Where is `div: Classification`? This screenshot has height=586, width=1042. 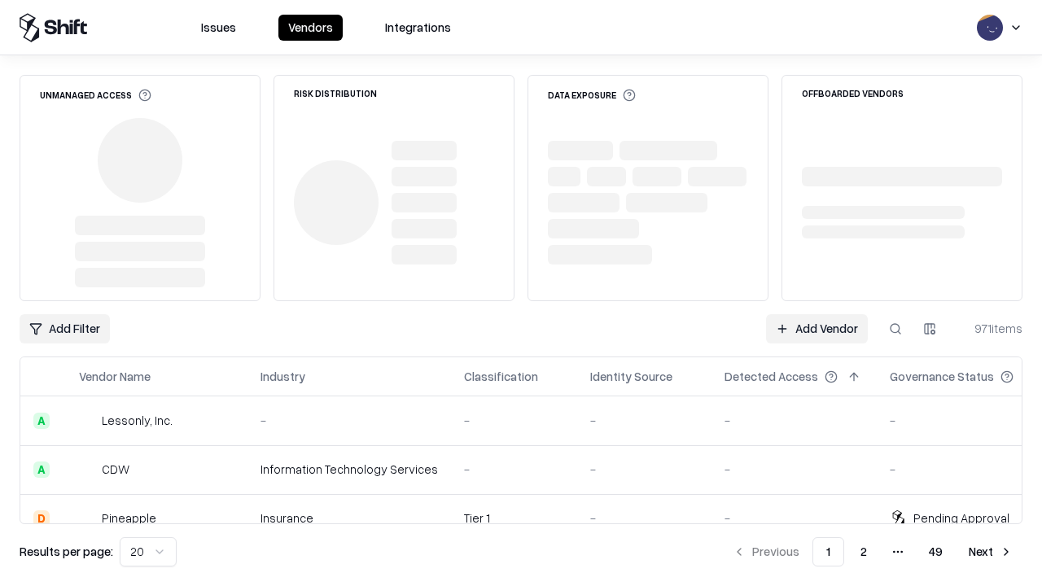
div: Classification is located at coordinates (501, 376).